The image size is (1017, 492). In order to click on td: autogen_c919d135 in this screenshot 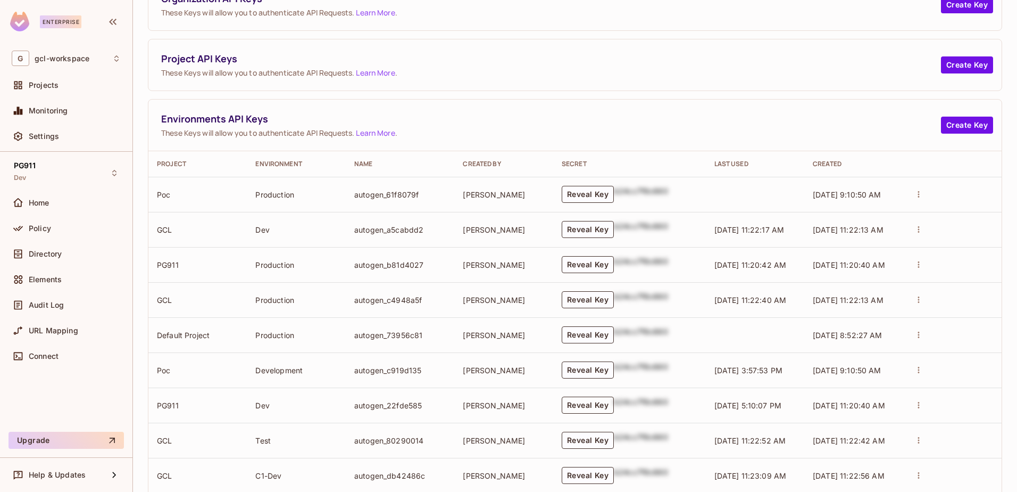, I will do `click(400, 370)`.